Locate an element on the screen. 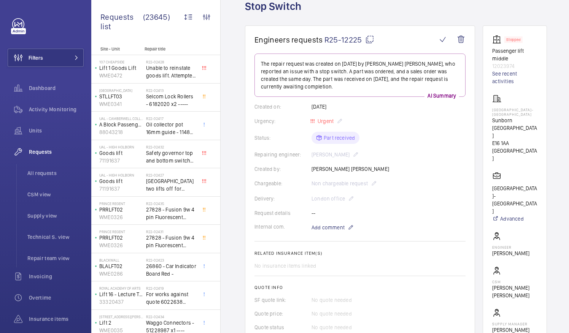 The height and width of the screenshot is (333, 569). p: WME0286 is located at coordinates (121, 274).